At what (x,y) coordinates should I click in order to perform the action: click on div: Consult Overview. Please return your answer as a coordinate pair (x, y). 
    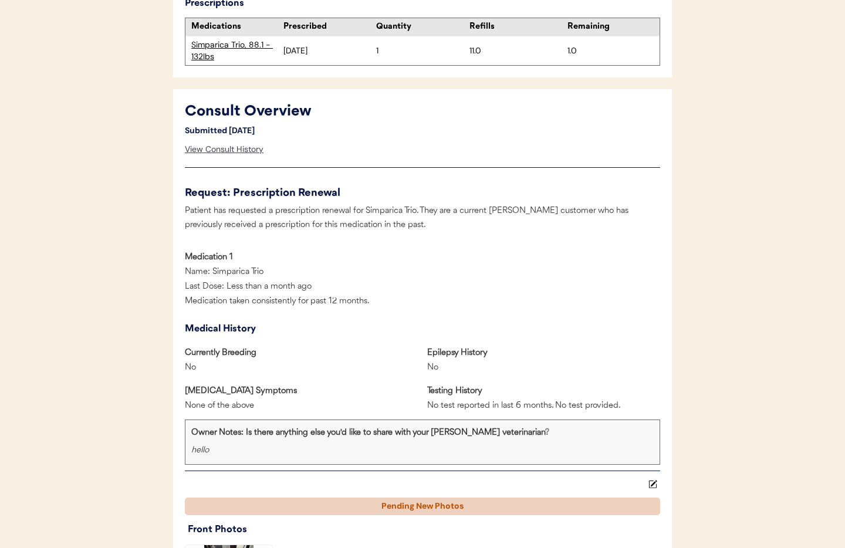
    Looking at the image, I should click on (358, 112).